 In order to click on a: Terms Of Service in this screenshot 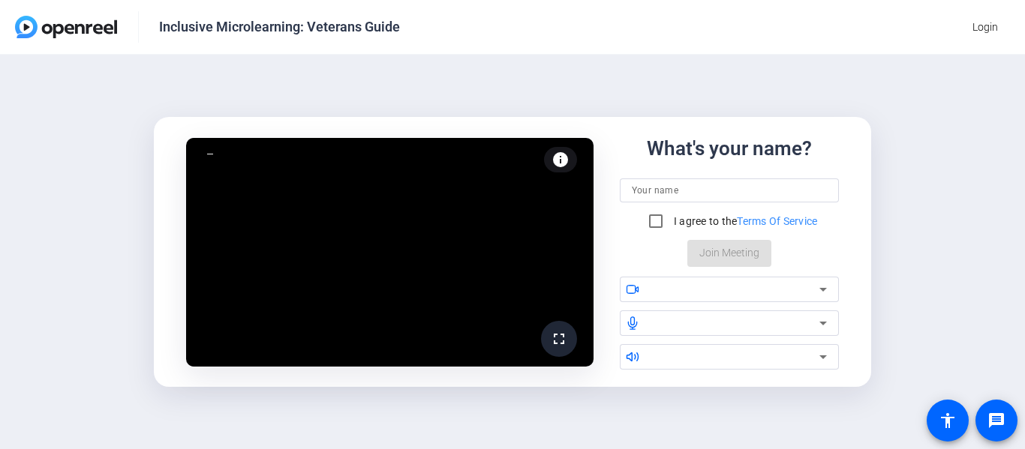, I will do `click(777, 221)`.